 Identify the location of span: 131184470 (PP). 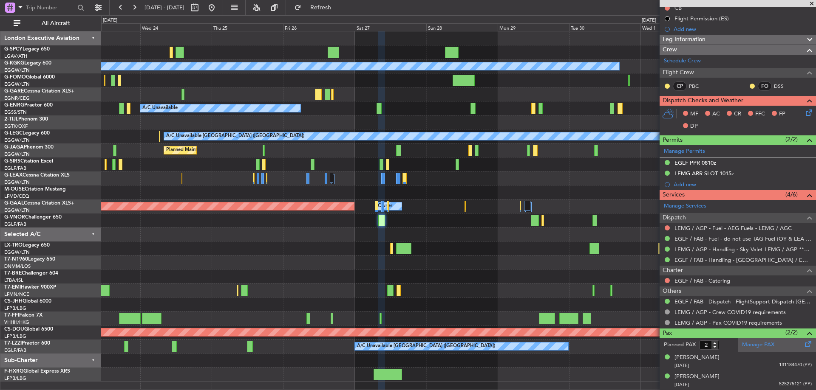
(795, 365).